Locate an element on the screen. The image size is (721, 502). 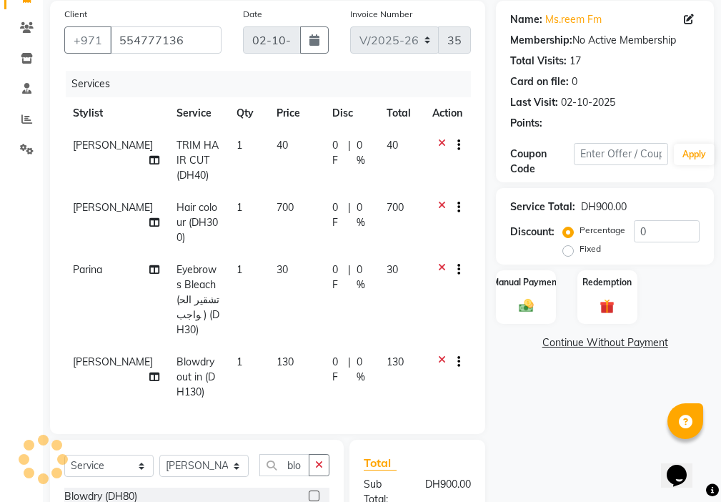
th: Total is located at coordinates (401, 113).